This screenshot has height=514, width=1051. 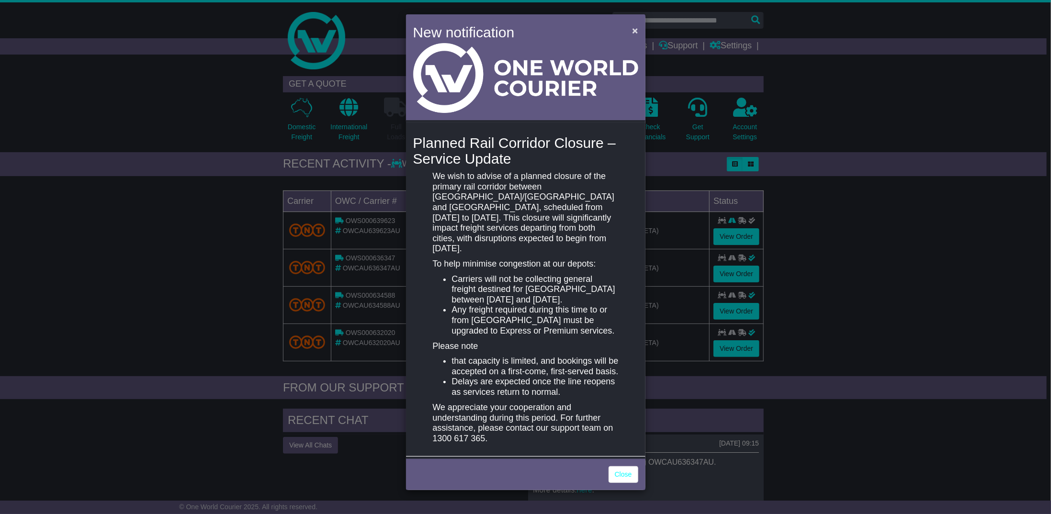 I want to click on p: To help minimise congestion at our depots:, so click(x=525, y=264).